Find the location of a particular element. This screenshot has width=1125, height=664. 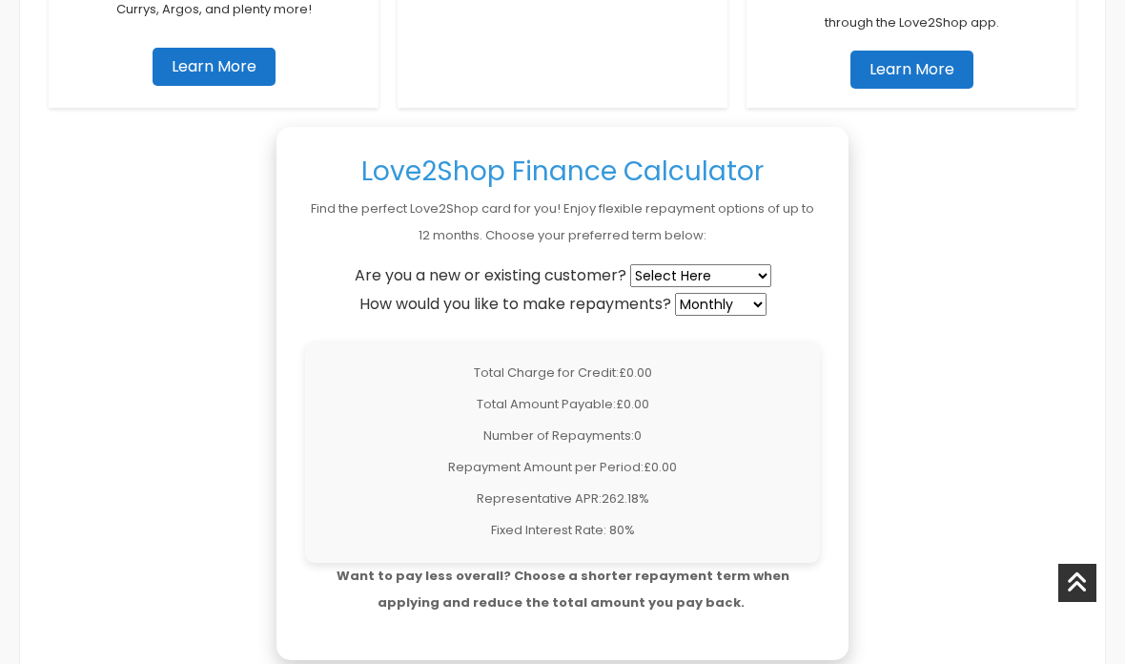

span: 262.18% is located at coordinates (626, 498).